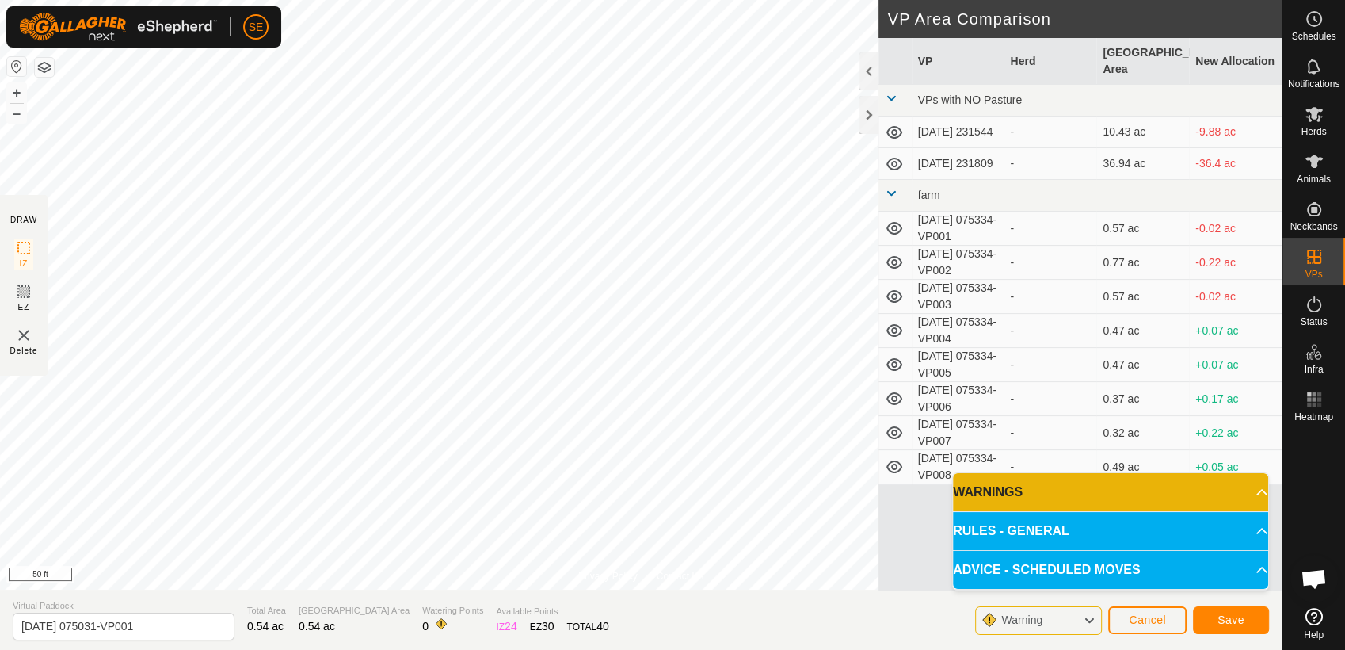 Image resolution: width=1345 pixels, height=650 pixels. Describe the element at coordinates (552, 611) in the screenshot. I see `span: Available Points` at that location.